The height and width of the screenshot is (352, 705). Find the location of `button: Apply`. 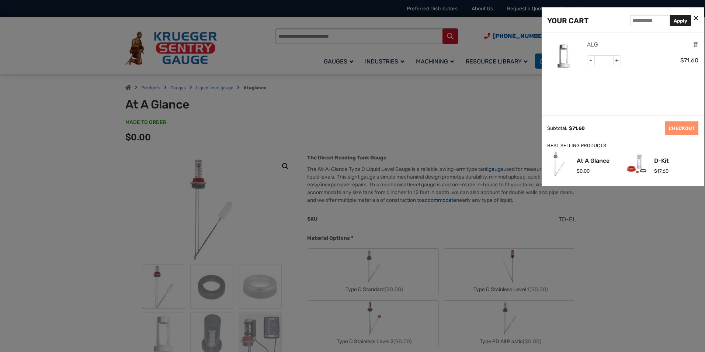

button: Apply is located at coordinates (680, 21).